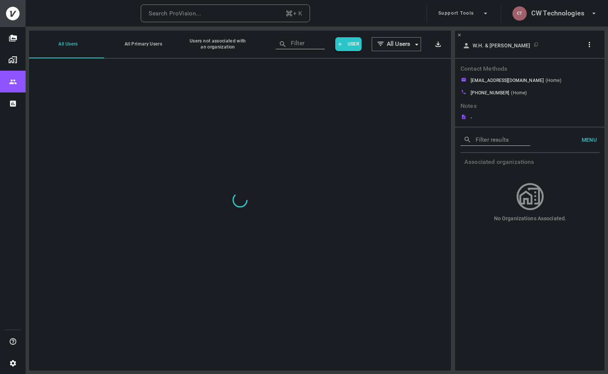  I want to click on input: Filter, so click(302, 43).